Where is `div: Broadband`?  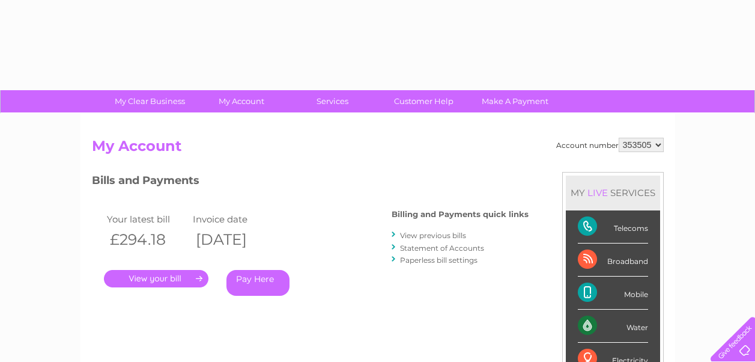
div: Broadband is located at coordinates (613, 260).